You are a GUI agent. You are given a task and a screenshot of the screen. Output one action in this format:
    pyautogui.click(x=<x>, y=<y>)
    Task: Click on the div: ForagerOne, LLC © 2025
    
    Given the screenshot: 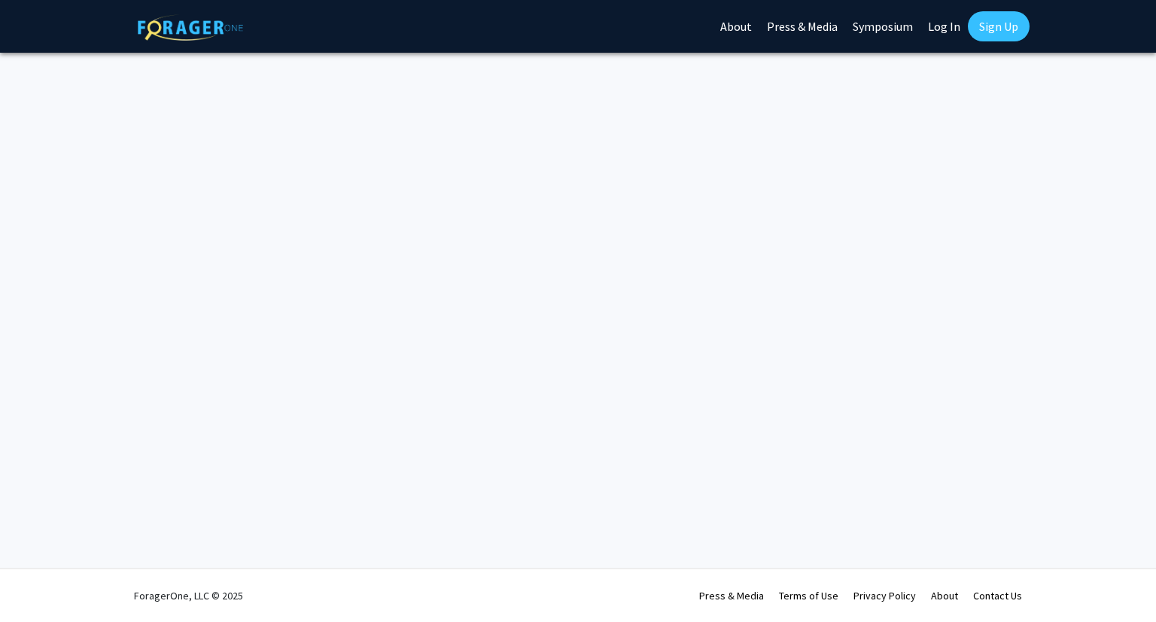 What is the action you would take?
    pyautogui.click(x=188, y=595)
    